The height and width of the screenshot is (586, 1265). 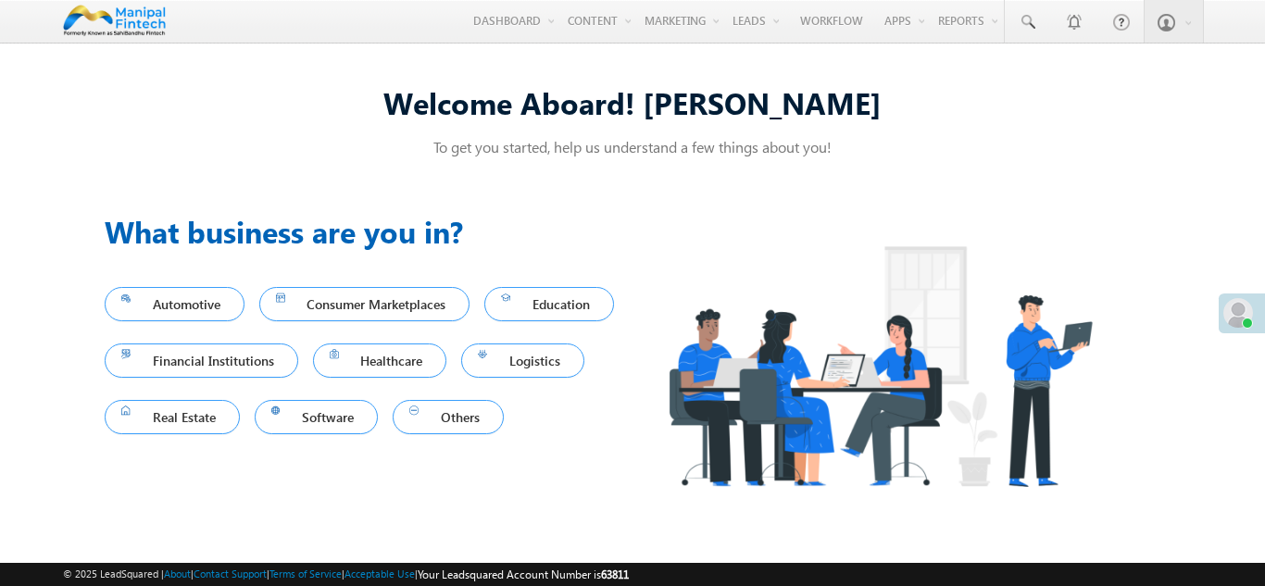 What do you see at coordinates (368, 231) in the screenshot?
I see `h3: What business are you in?` at bounding box center [368, 231].